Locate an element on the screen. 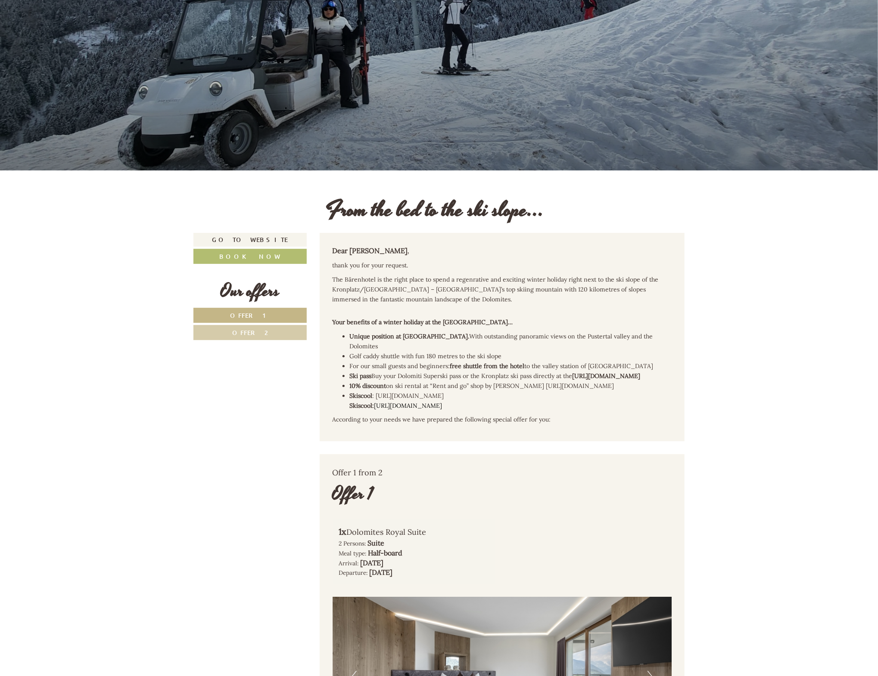  small: Arrival: is located at coordinates (349, 563).